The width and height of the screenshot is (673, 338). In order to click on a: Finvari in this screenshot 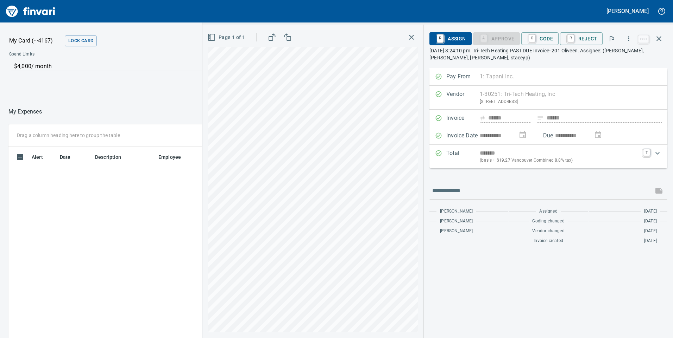, I will do `click(31, 11)`.